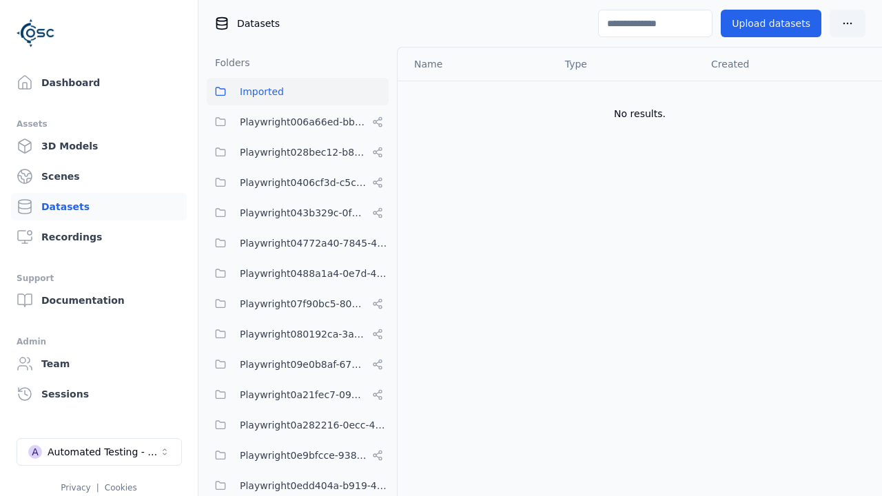 This screenshot has width=882, height=496. What do you see at coordinates (75, 488) in the screenshot?
I see `a: Privacy` at bounding box center [75, 488].